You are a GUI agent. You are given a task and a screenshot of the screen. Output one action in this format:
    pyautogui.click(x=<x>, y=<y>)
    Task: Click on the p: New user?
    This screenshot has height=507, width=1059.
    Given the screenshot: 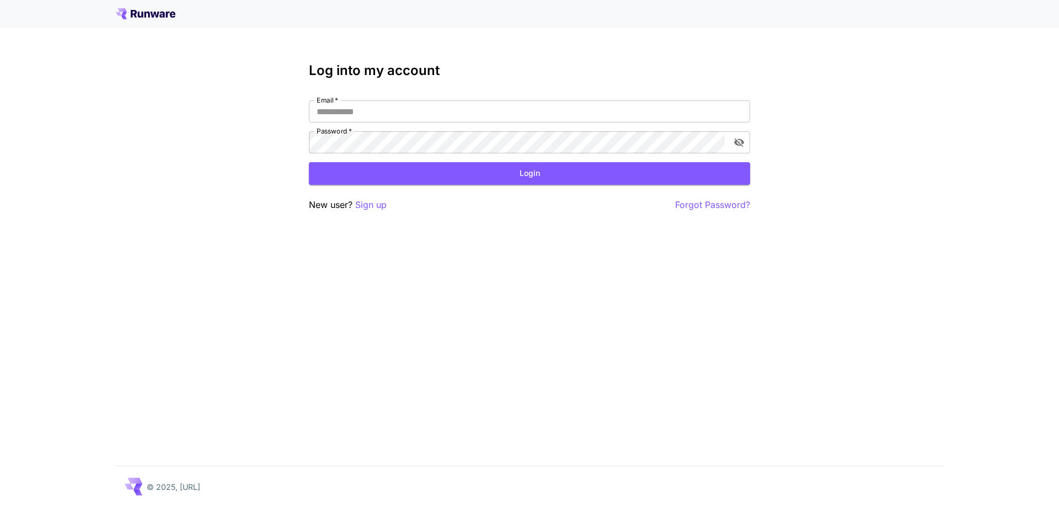 What is the action you would take?
    pyautogui.click(x=347, y=205)
    